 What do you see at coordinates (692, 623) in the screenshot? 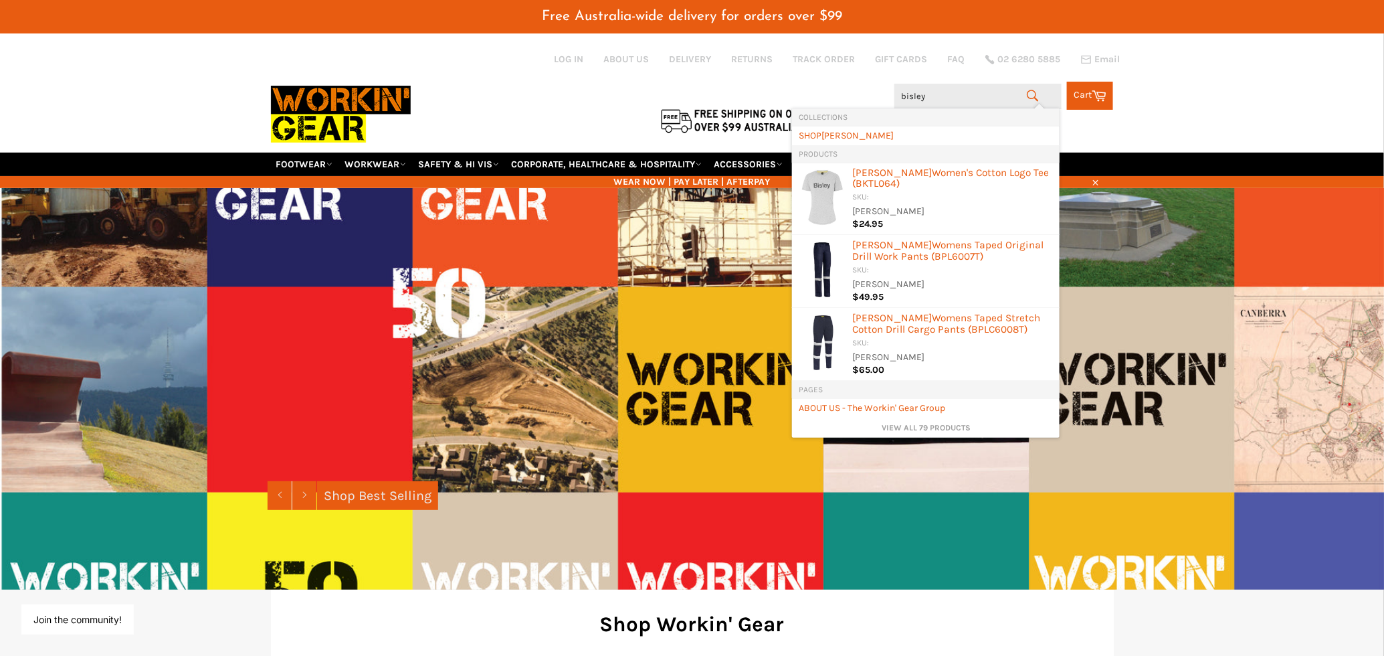
I see `h2: Shop Workin' Gear` at bounding box center [692, 623].